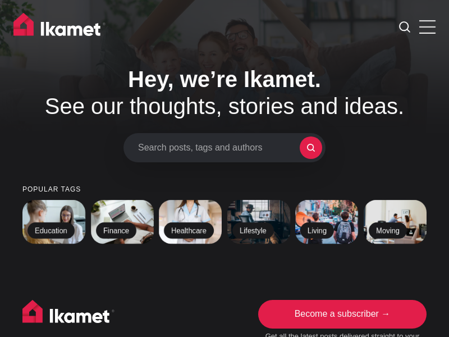  I want to click on h2: Finance, so click(116, 231).